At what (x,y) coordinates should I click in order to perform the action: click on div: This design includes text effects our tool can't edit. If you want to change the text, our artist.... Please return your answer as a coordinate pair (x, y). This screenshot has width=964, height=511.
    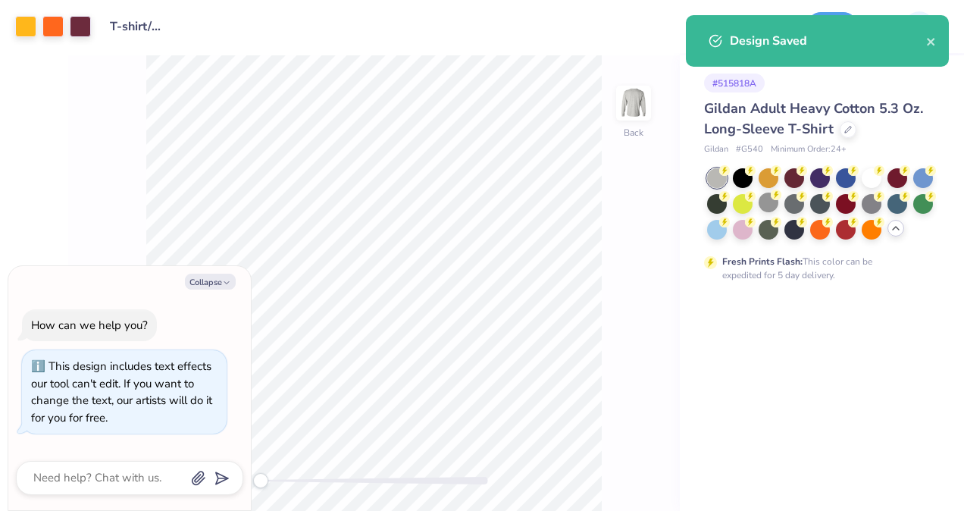
    Looking at the image, I should click on (121, 392).